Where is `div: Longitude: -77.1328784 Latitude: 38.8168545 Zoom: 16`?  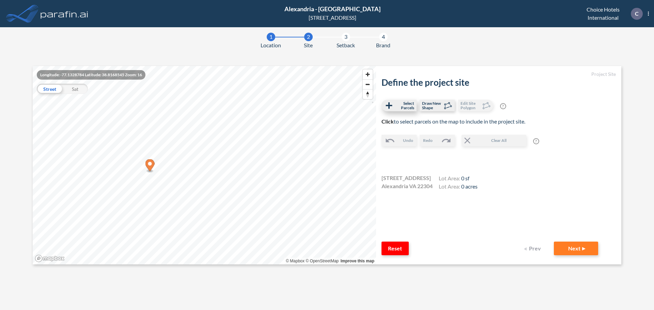
div: Longitude: -77.1328784 Latitude: 38.8168545 Zoom: 16 is located at coordinates (91, 75).